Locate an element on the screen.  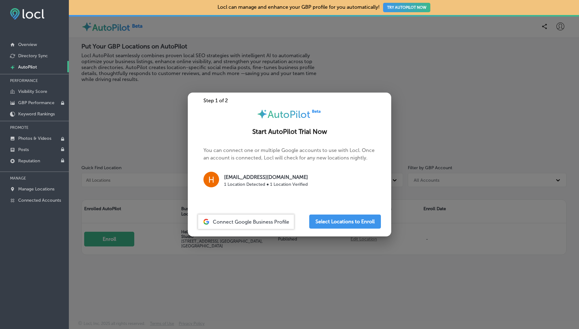
img: autopilot-icon is located at coordinates (262, 114).